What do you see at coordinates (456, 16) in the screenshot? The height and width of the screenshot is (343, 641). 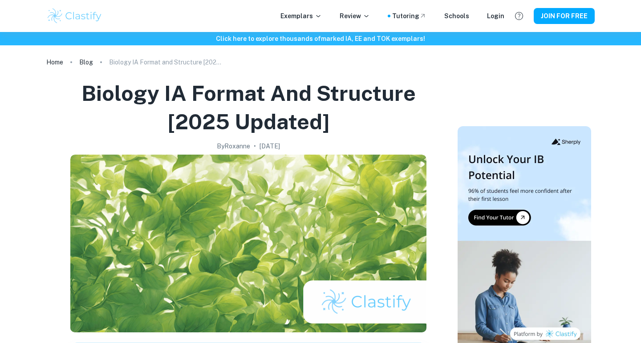 I see `div: Schools` at bounding box center [456, 16].